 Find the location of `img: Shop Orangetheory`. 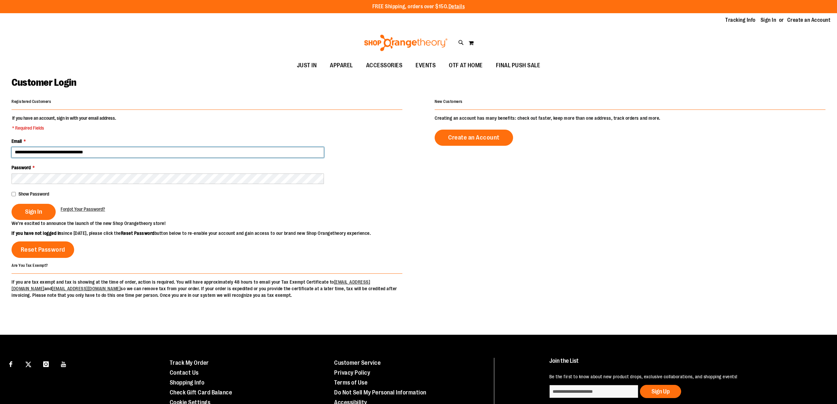

img: Shop Orangetheory is located at coordinates (406, 43).